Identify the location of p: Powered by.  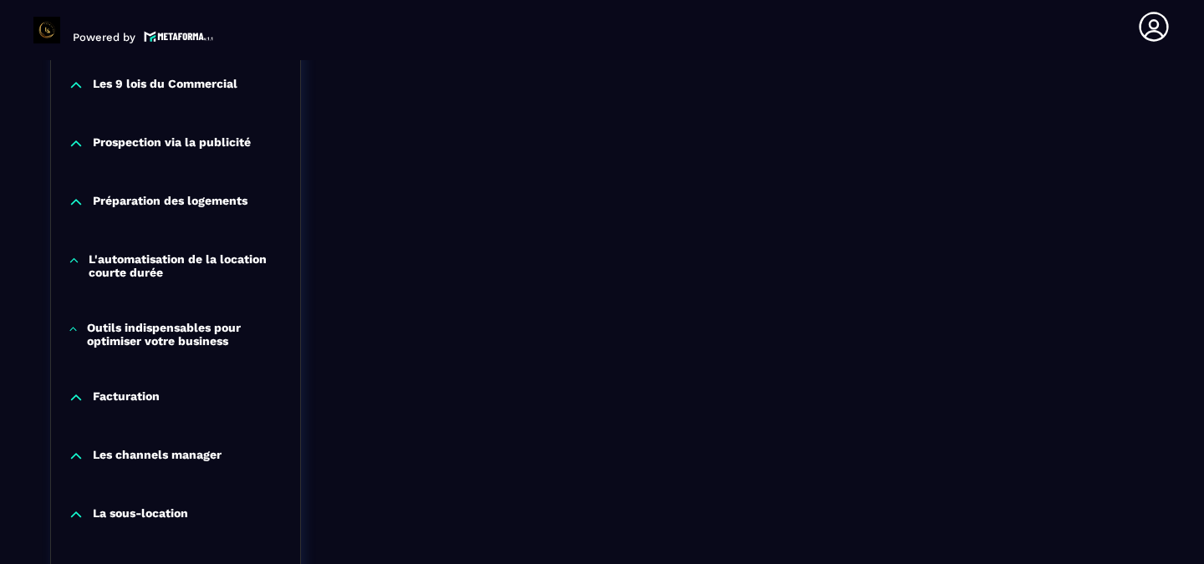
(104, 37).